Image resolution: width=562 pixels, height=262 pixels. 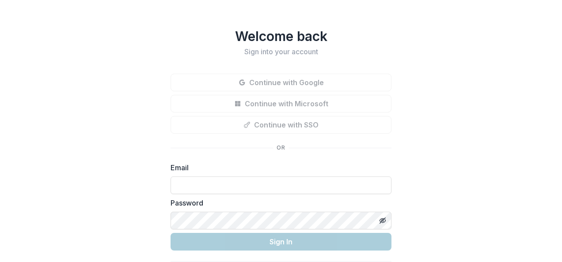 I want to click on button: Toggle password visibility, so click(x=383, y=221).